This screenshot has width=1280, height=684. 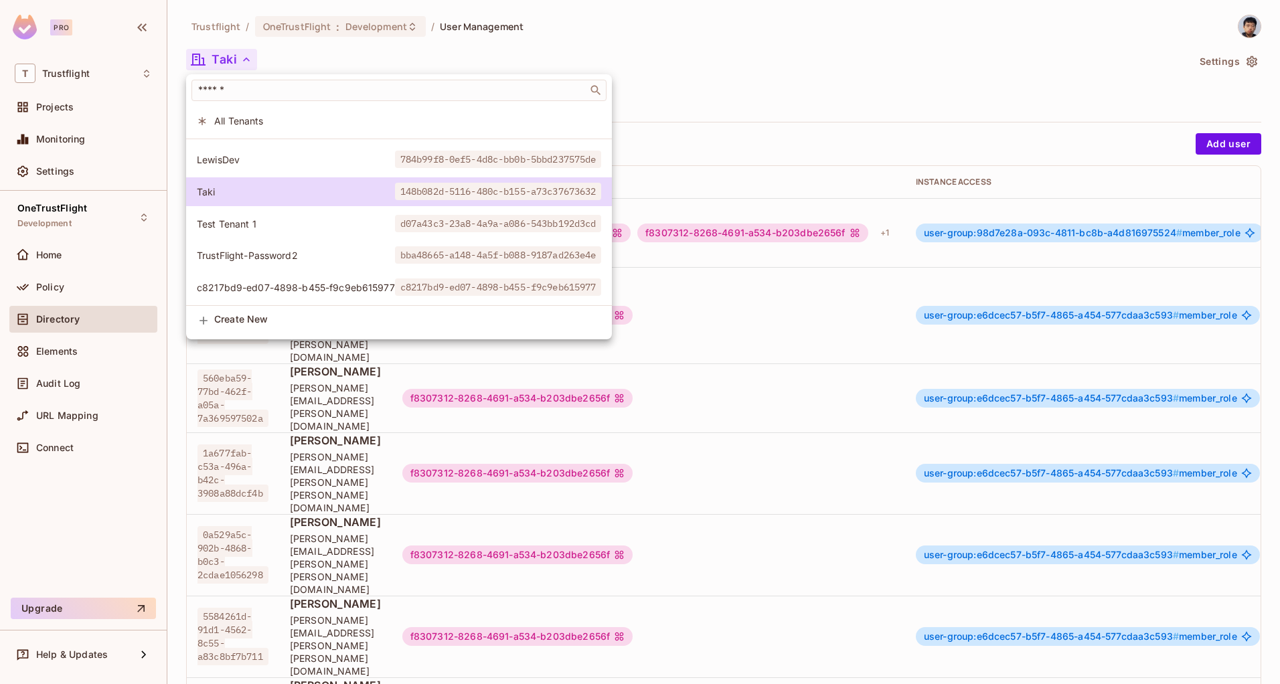 What do you see at coordinates (399, 224) in the screenshot?
I see `div: Show only users with a role in this tenant: Test Tenant 1` at bounding box center [399, 224].